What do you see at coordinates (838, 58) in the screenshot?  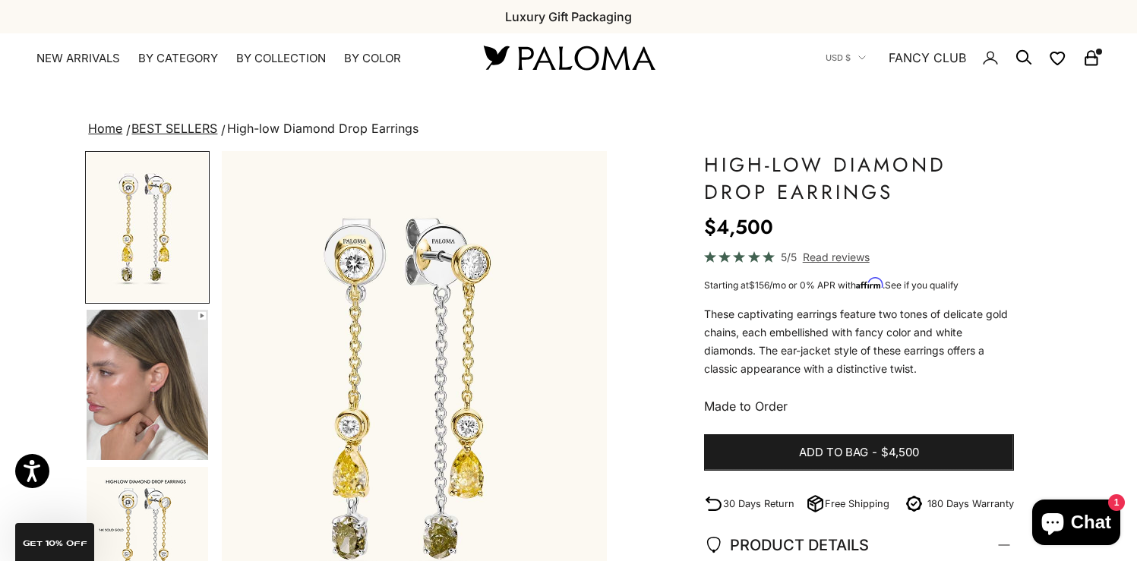 I see `span: USD $` at bounding box center [838, 58].